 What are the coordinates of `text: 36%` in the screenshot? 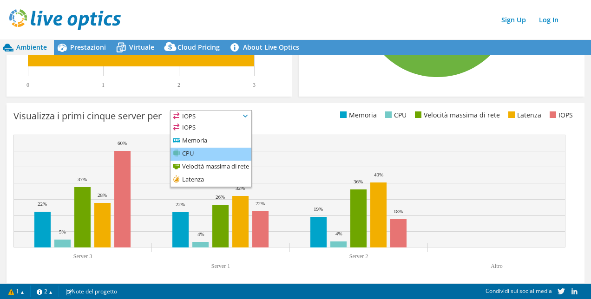 It's located at (358, 182).